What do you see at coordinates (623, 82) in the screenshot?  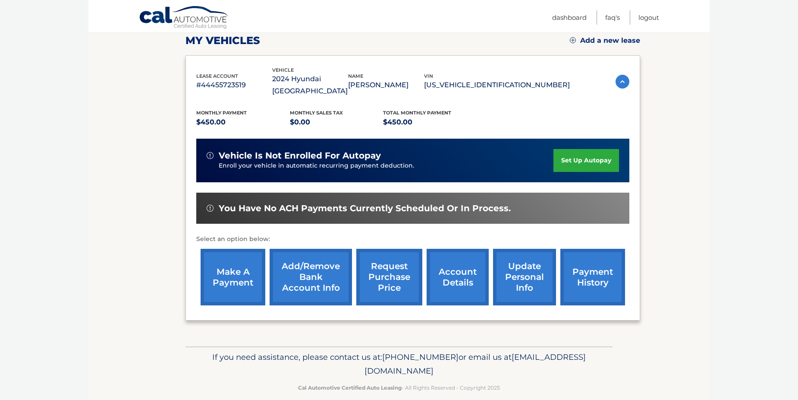 I see `img: accordion-active.svg` at bounding box center [623, 82].